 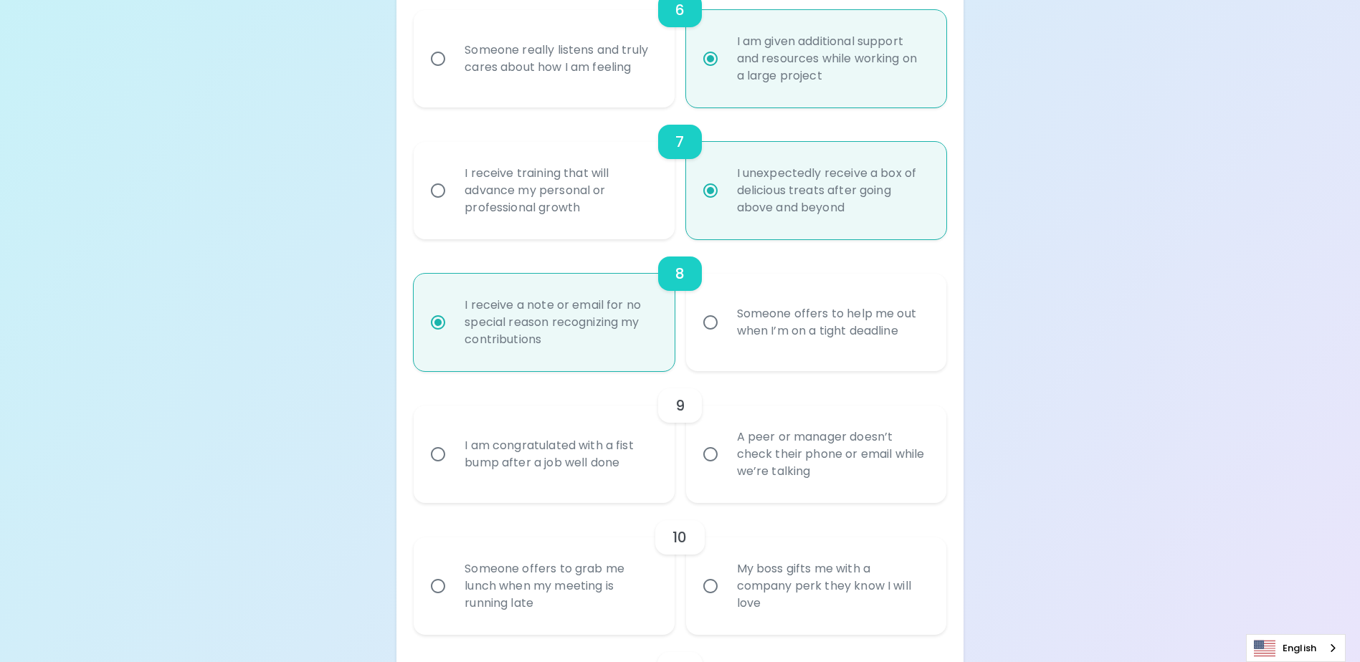 I want to click on aside: Language selected: English, so click(x=1295, y=648).